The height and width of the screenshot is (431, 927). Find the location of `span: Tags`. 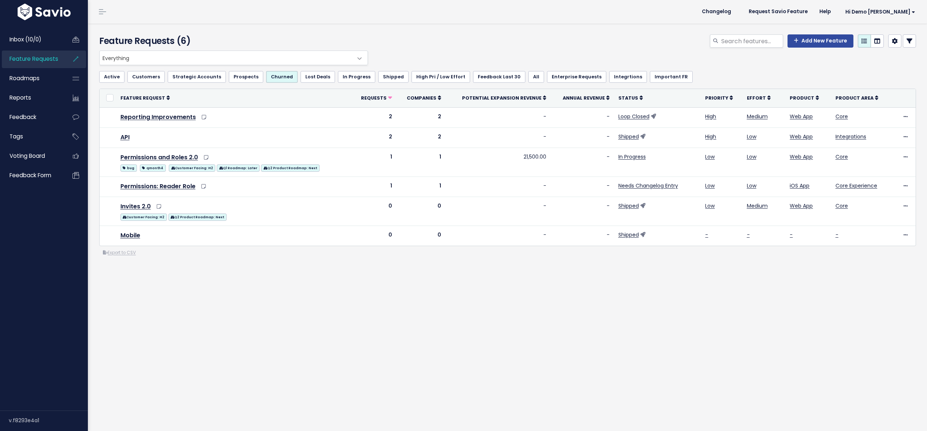

span: Tags is located at coordinates (16, 136).